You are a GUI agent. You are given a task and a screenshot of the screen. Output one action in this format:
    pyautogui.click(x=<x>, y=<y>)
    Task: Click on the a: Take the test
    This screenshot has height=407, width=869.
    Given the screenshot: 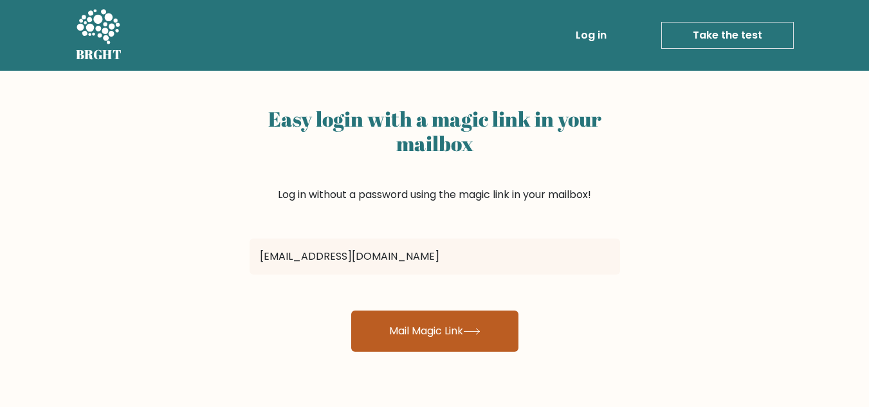 What is the action you would take?
    pyautogui.click(x=727, y=35)
    